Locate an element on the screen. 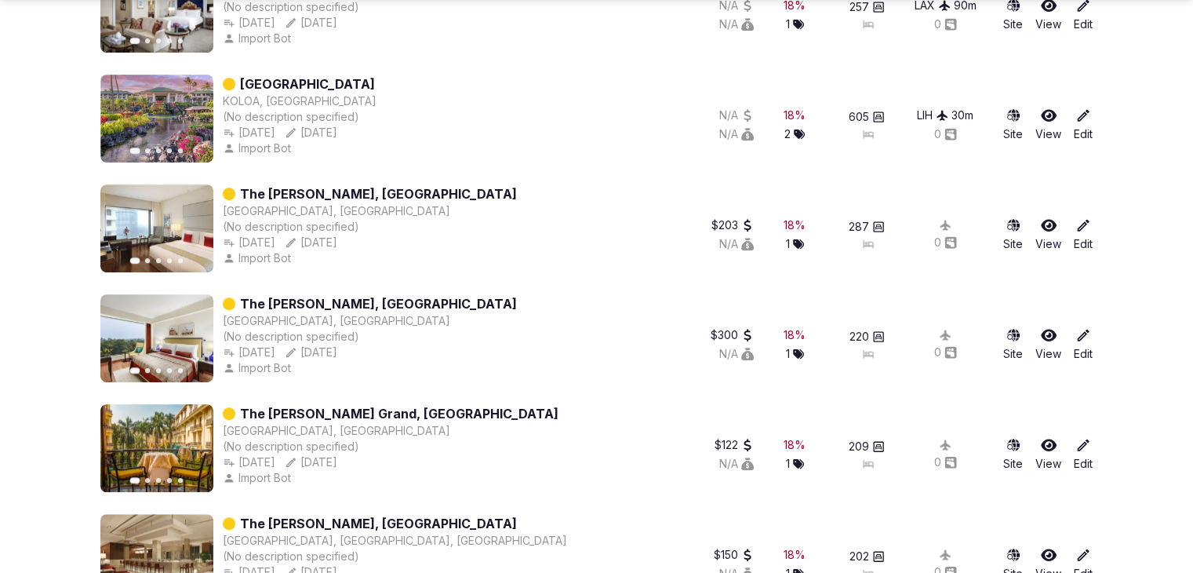 Image resolution: width=1193 pixels, height=573 pixels. span: 605 is located at coordinates (859, 117).